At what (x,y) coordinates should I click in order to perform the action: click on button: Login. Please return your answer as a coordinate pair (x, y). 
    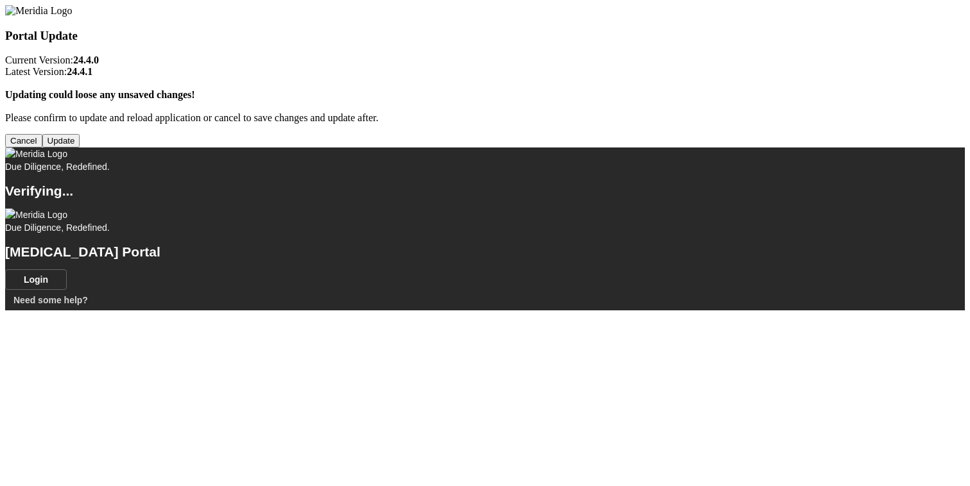
    Looking at the image, I should click on (36, 280).